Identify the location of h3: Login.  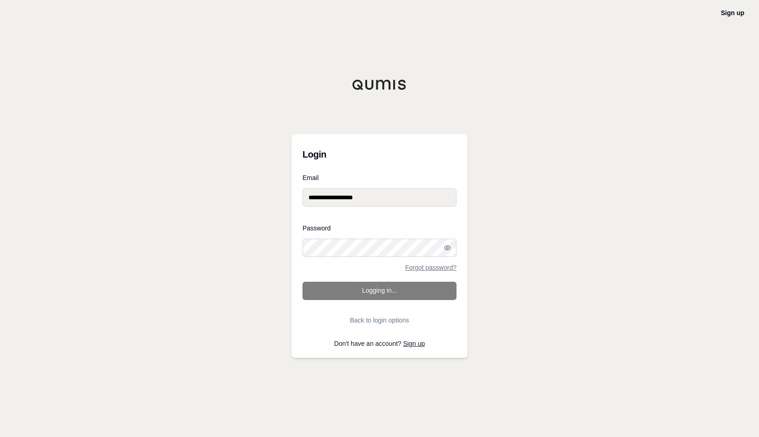
(379, 154).